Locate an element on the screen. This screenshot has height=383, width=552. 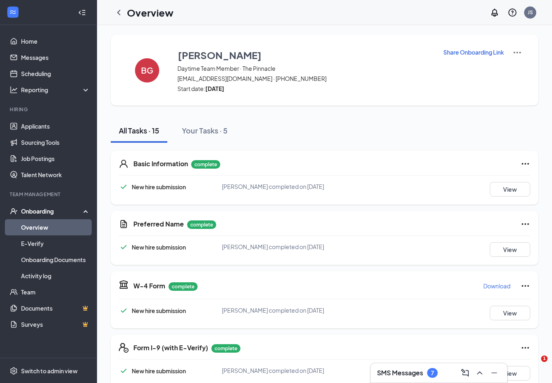
svg: Notifications is located at coordinates (494, 13).